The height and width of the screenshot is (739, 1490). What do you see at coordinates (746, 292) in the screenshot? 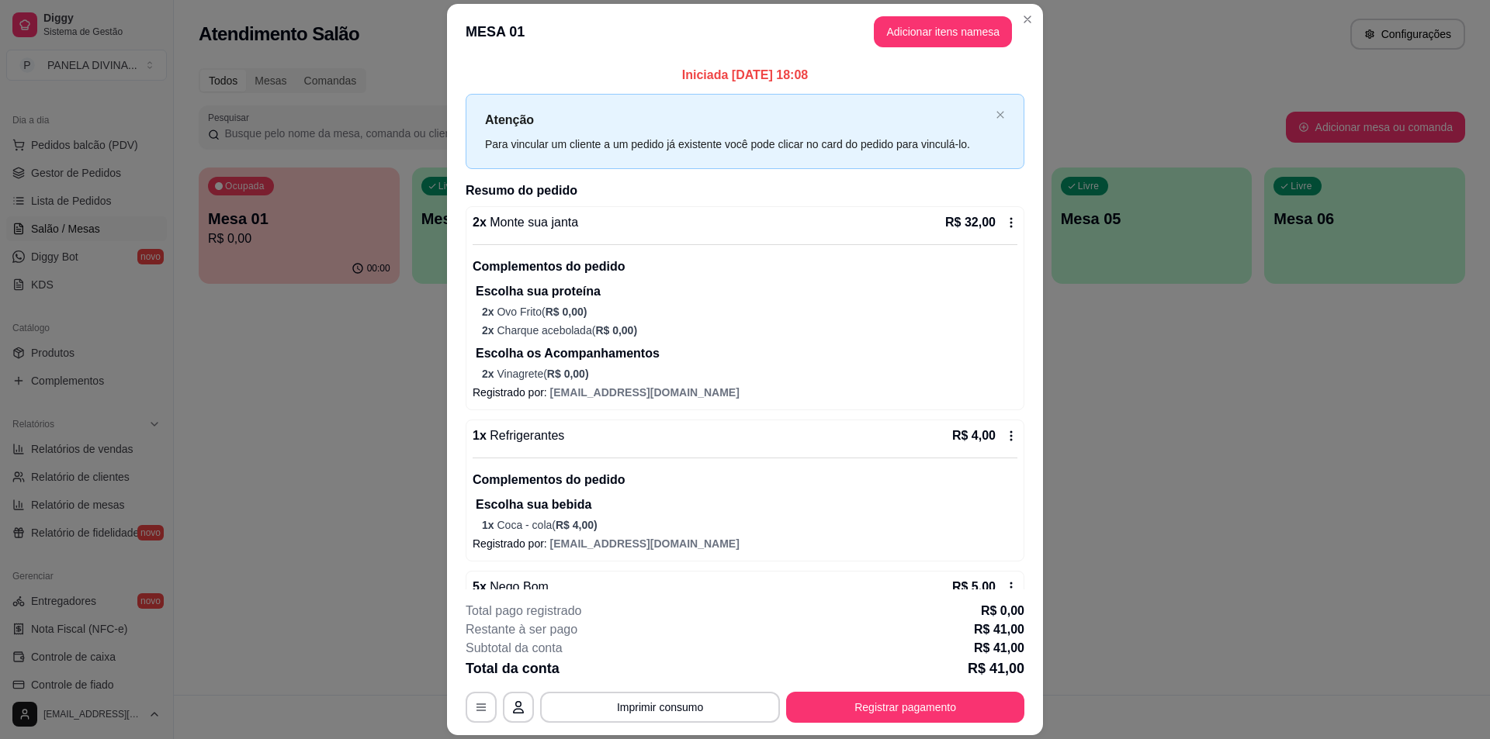
I see `p: Escolha sua proteína` at bounding box center [746, 292].